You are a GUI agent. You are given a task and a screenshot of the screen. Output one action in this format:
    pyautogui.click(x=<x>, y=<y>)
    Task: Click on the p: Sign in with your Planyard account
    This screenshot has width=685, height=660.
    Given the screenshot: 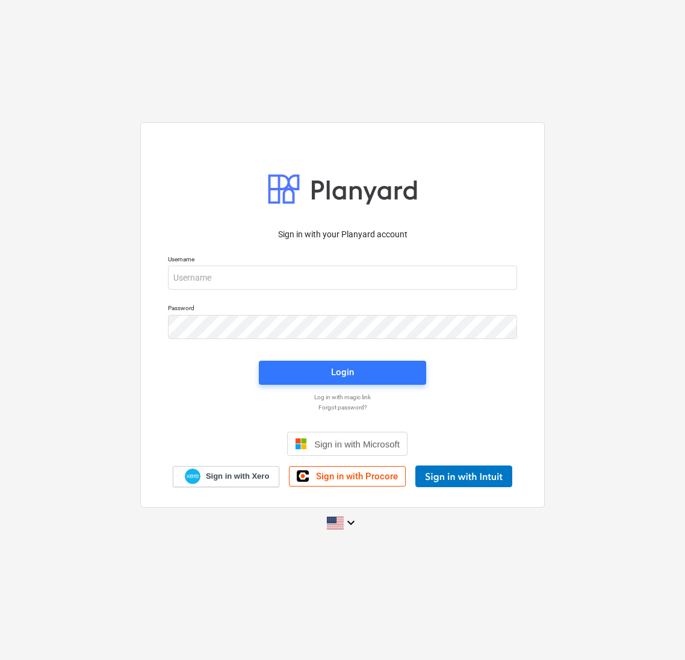 What is the action you would take?
    pyautogui.click(x=343, y=234)
    